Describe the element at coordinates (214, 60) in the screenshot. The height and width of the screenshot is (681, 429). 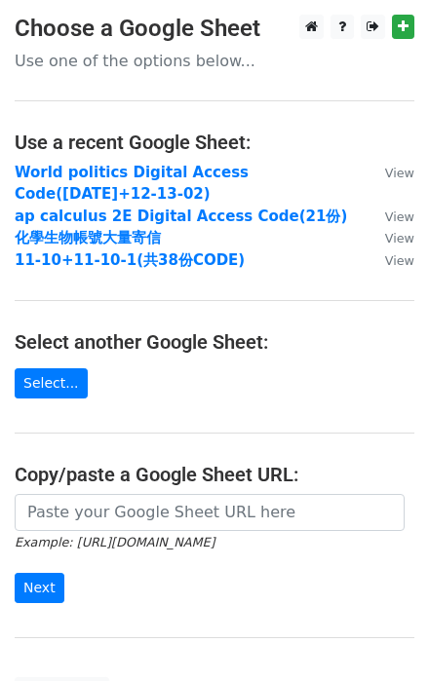
I see `p: Use one of the options below...` at that location.